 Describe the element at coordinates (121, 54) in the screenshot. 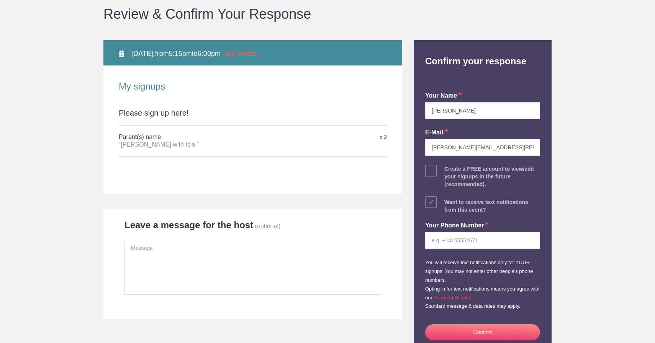

I see `img: Calendar alt` at that location.